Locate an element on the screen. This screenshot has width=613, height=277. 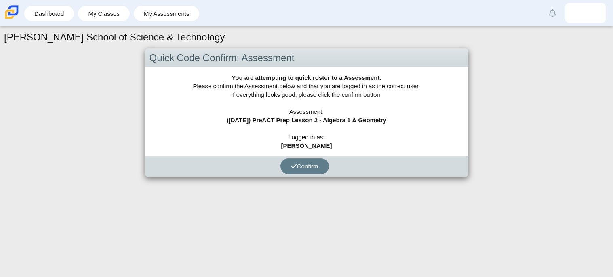
span: Confirm is located at coordinates (305, 166).